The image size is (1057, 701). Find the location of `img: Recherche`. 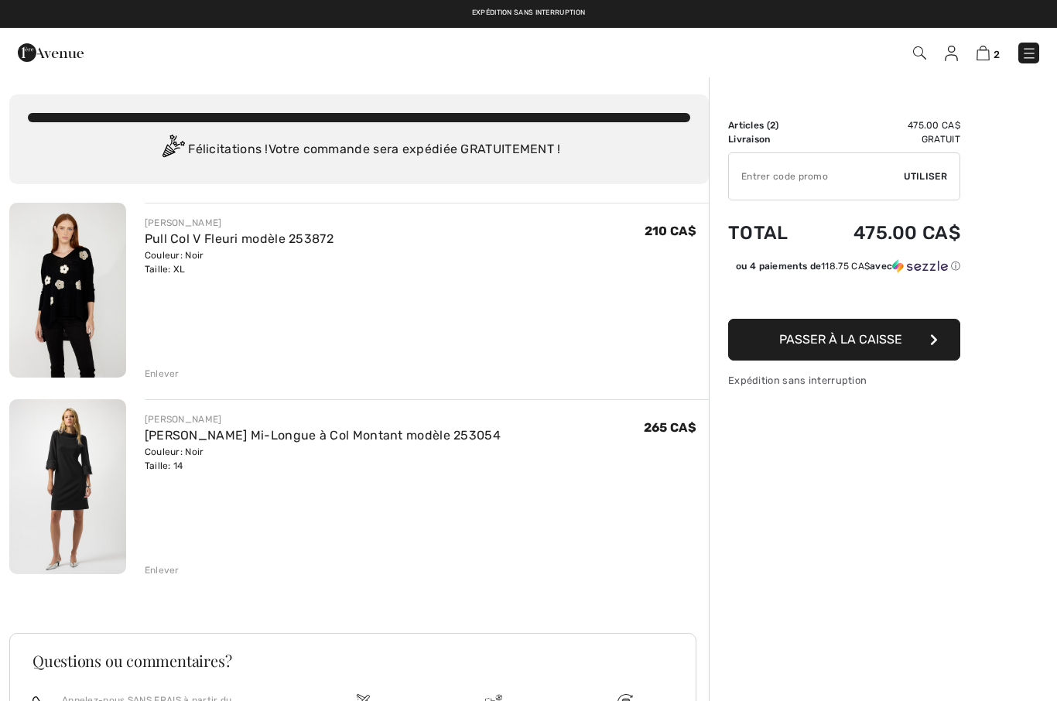

img: Recherche is located at coordinates (919, 53).